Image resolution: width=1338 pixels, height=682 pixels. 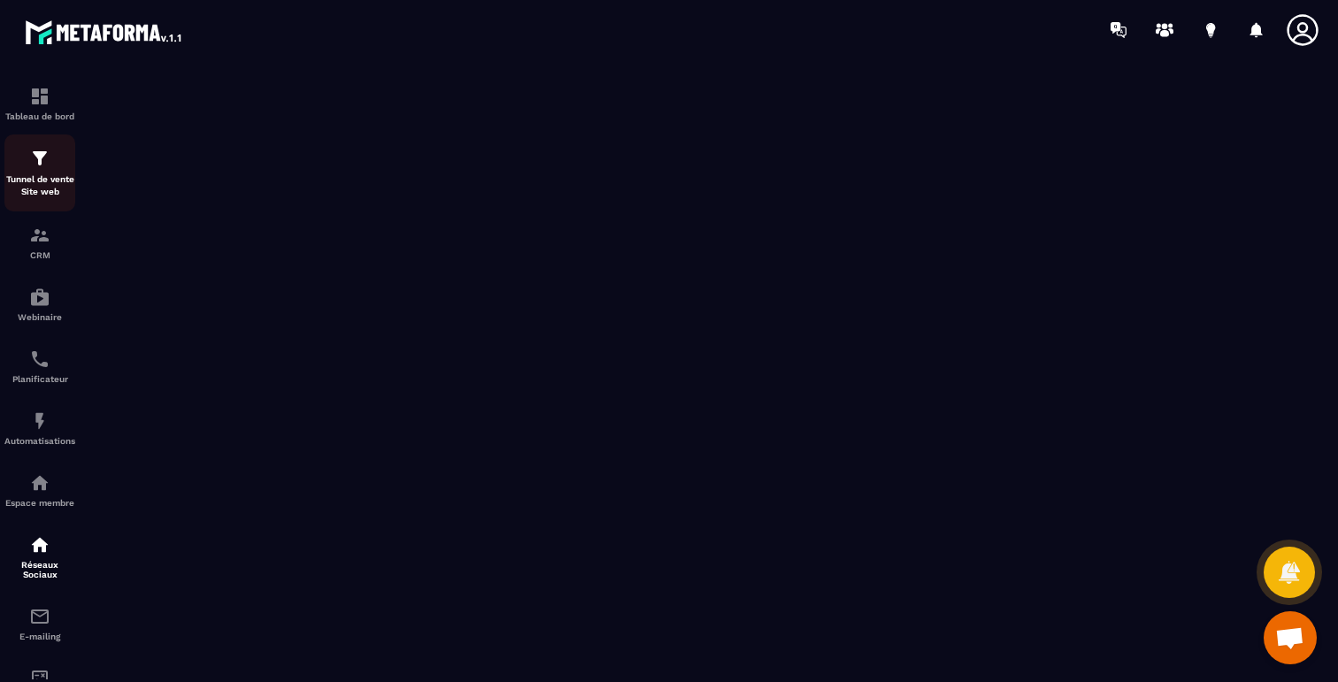 I want to click on a: automationsautomationsAutomatisations, so click(x=40, y=428).